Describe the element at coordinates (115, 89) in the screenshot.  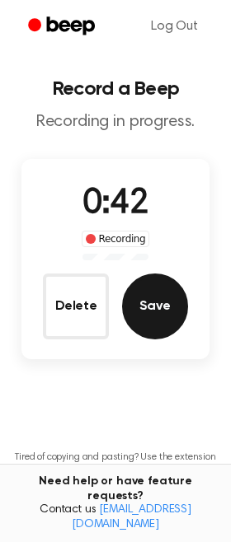
I see `h1: Record a Beep` at that location.